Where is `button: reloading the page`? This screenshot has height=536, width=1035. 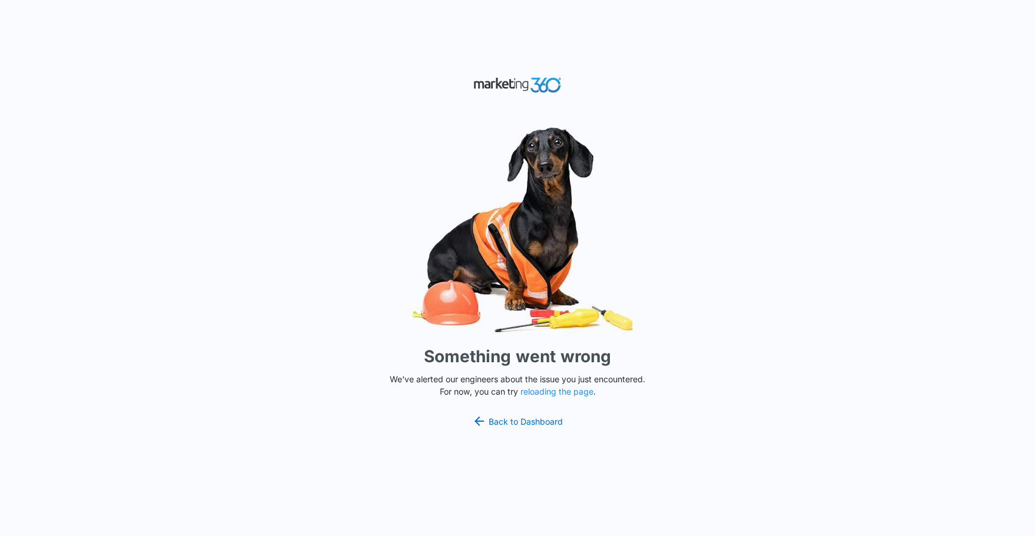 button: reloading the page is located at coordinates (557, 391).